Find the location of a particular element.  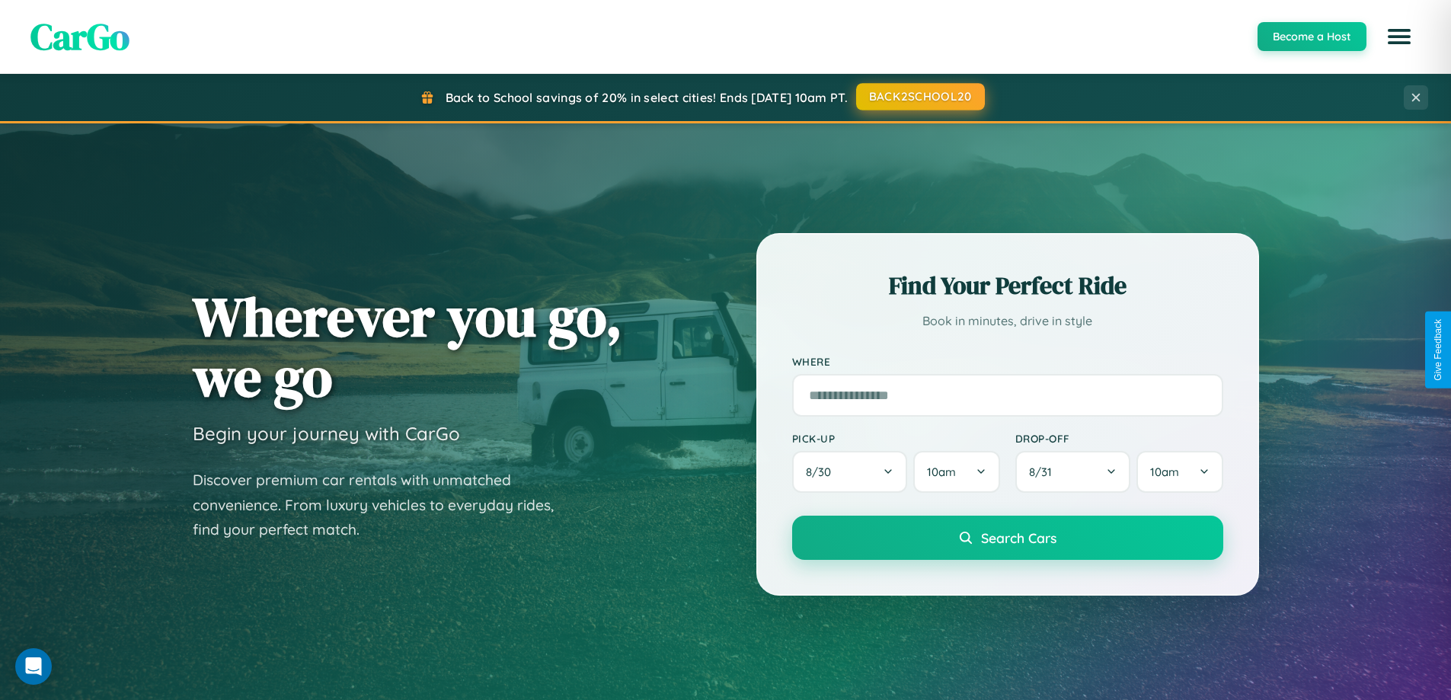

label: Drop-off is located at coordinates (1119, 438).